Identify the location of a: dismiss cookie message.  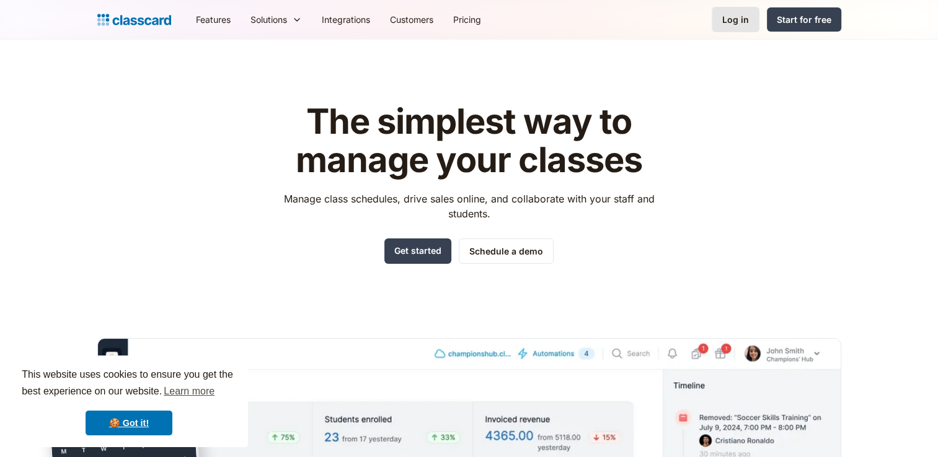
(129, 423).